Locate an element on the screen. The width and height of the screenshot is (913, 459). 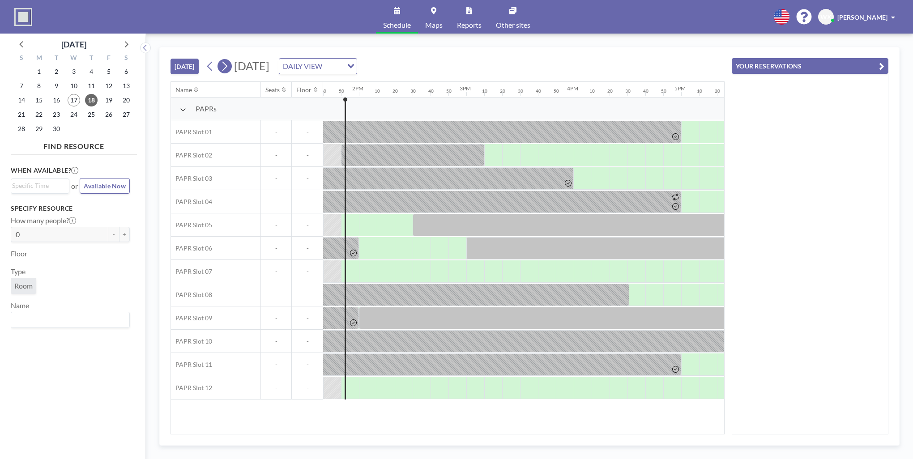
span: Saturday, September 27, 2025 is located at coordinates (126, 115).